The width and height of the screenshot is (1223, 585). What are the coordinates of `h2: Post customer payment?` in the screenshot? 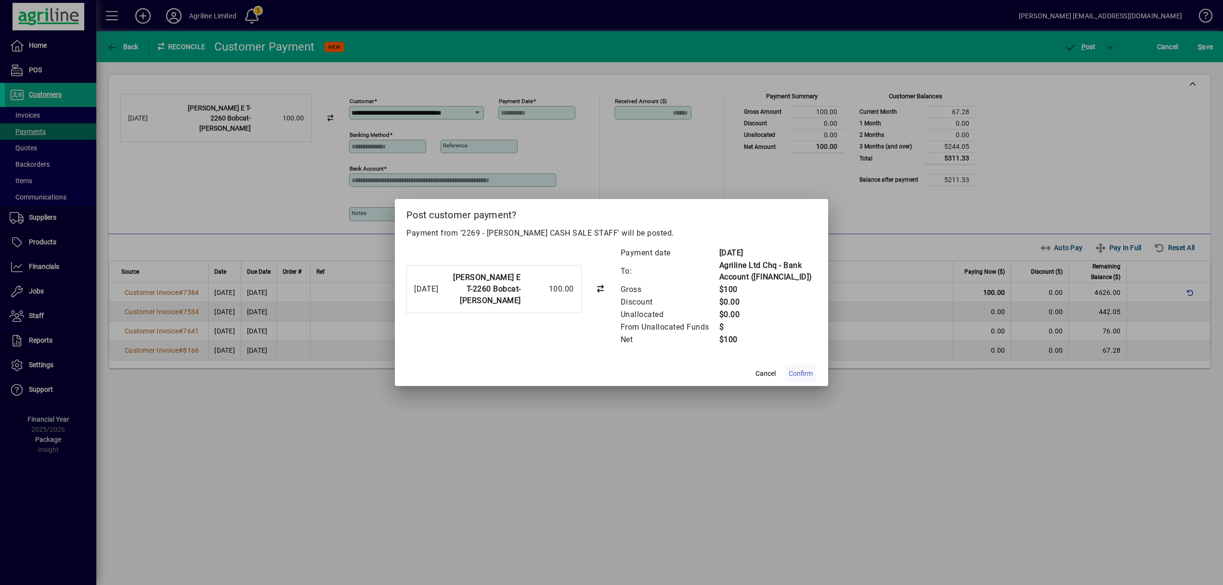 It's located at (612, 213).